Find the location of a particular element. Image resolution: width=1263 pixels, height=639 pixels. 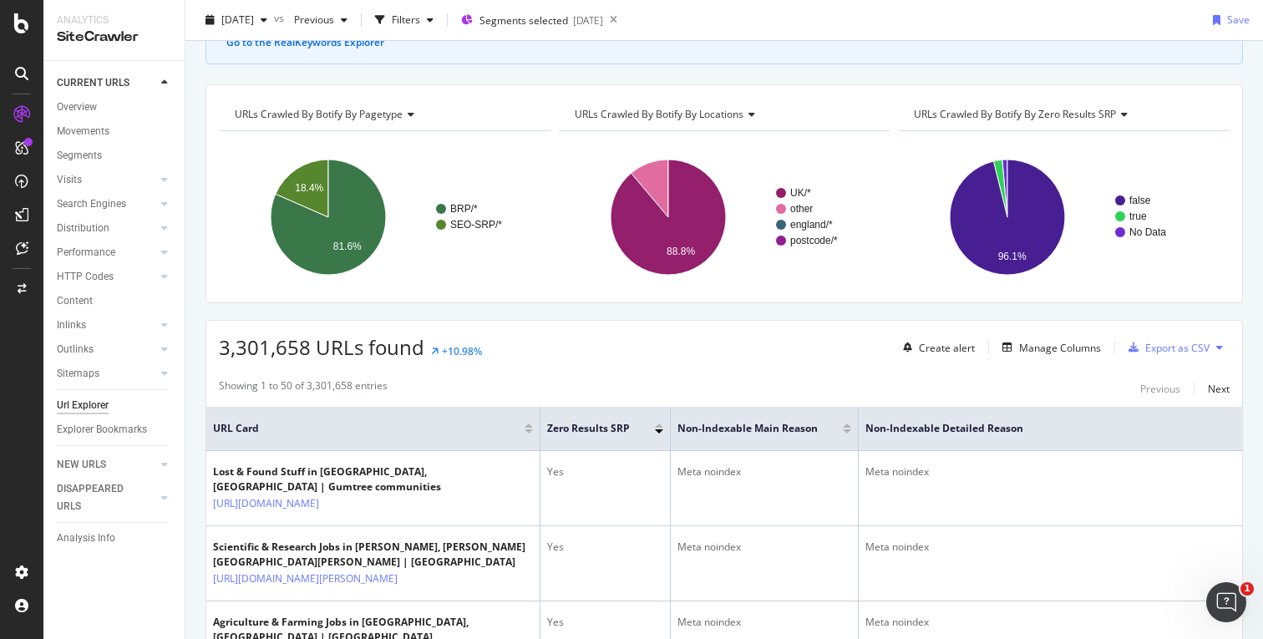

text: other is located at coordinates (801, 209).